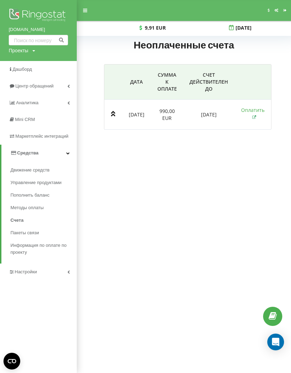 This screenshot has height=373, width=291. What do you see at coordinates (18, 51) in the screenshot?
I see `div: Проекты` at bounding box center [18, 51].